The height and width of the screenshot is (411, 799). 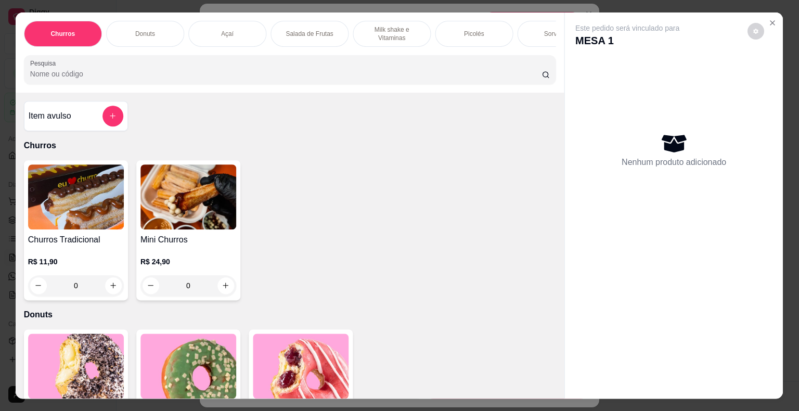 I want to click on p: MESA 1, so click(x=627, y=40).